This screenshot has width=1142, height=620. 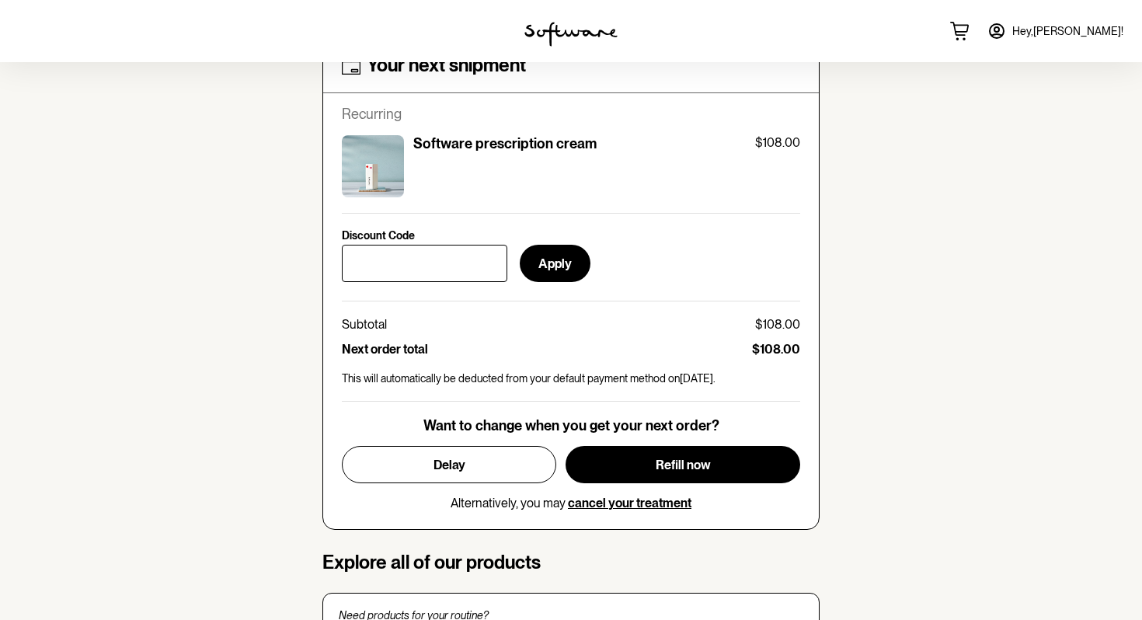 What do you see at coordinates (683, 464) in the screenshot?
I see `span: Refill now` at bounding box center [683, 464].